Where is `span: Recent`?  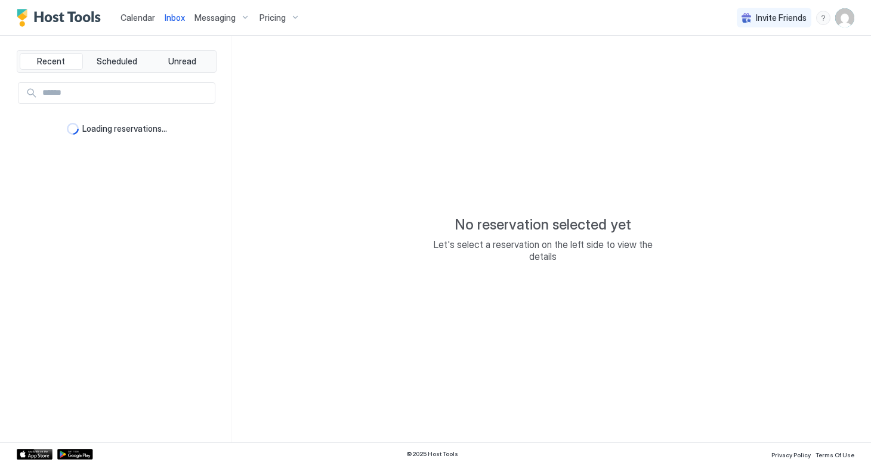 span: Recent is located at coordinates (51, 61).